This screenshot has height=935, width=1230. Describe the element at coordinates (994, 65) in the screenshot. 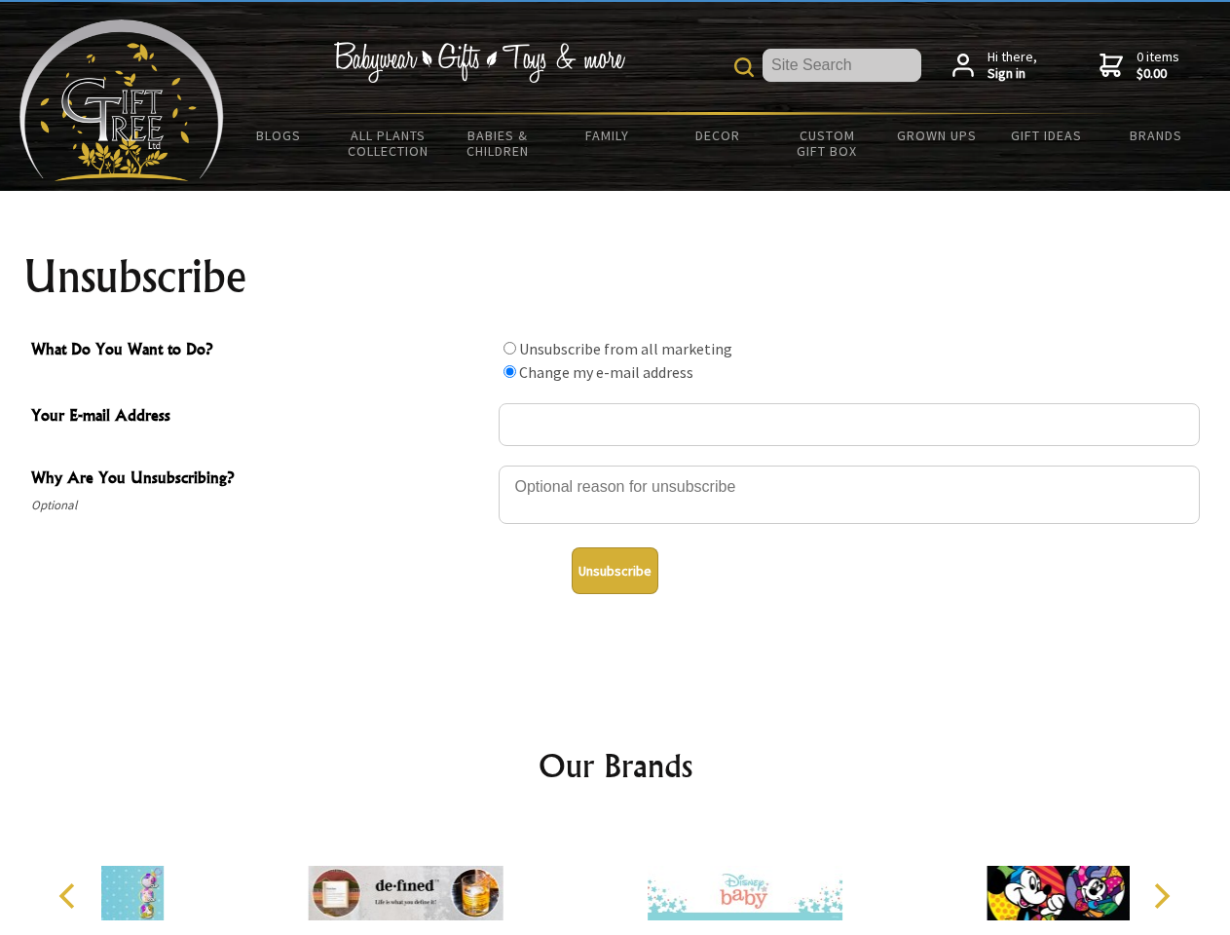

I see `a: Hi there,Sign in` at that location.